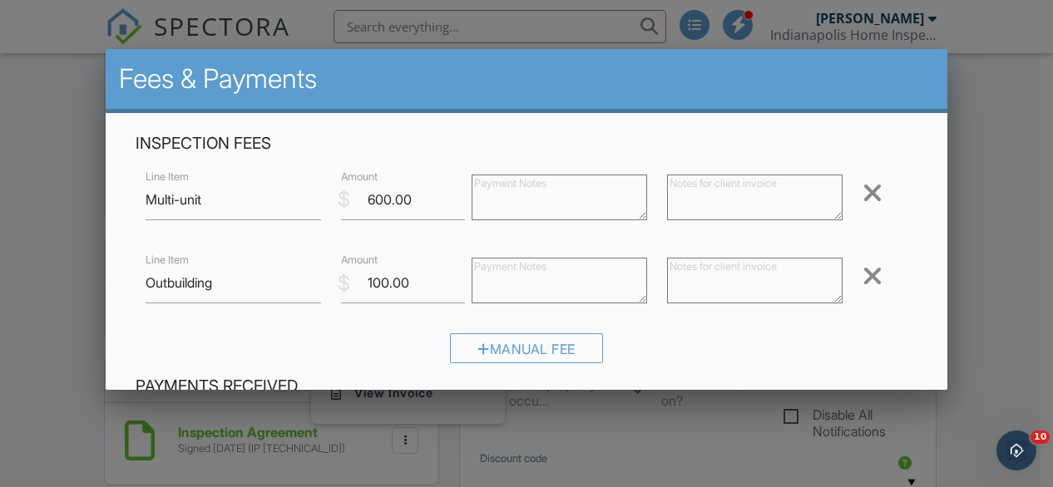 Image resolution: width=1053 pixels, height=487 pixels. Describe the element at coordinates (526, 387) in the screenshot. I see `h4: Payments Received` at that location.